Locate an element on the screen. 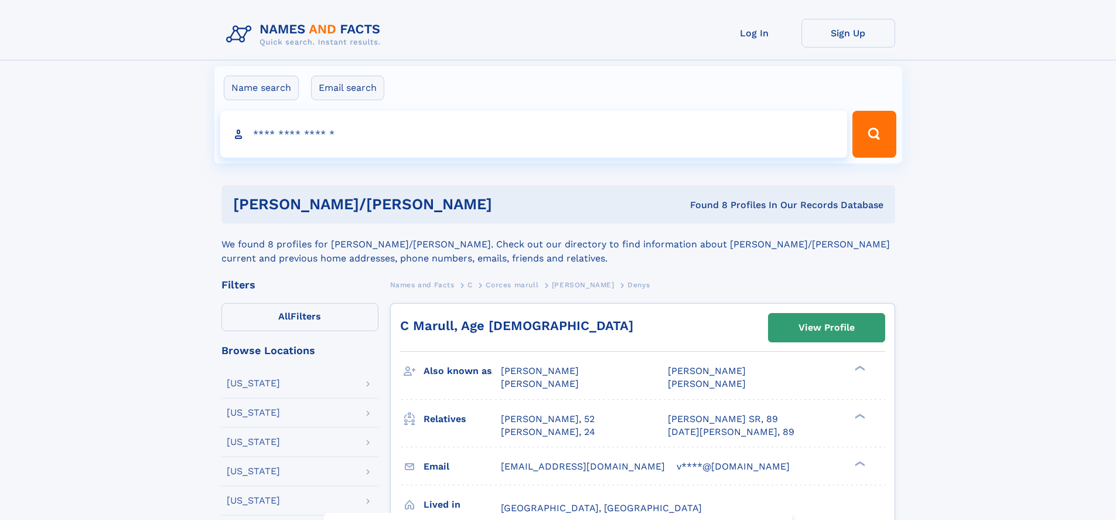  h3: Also known as is located at coordinates (462, 371).